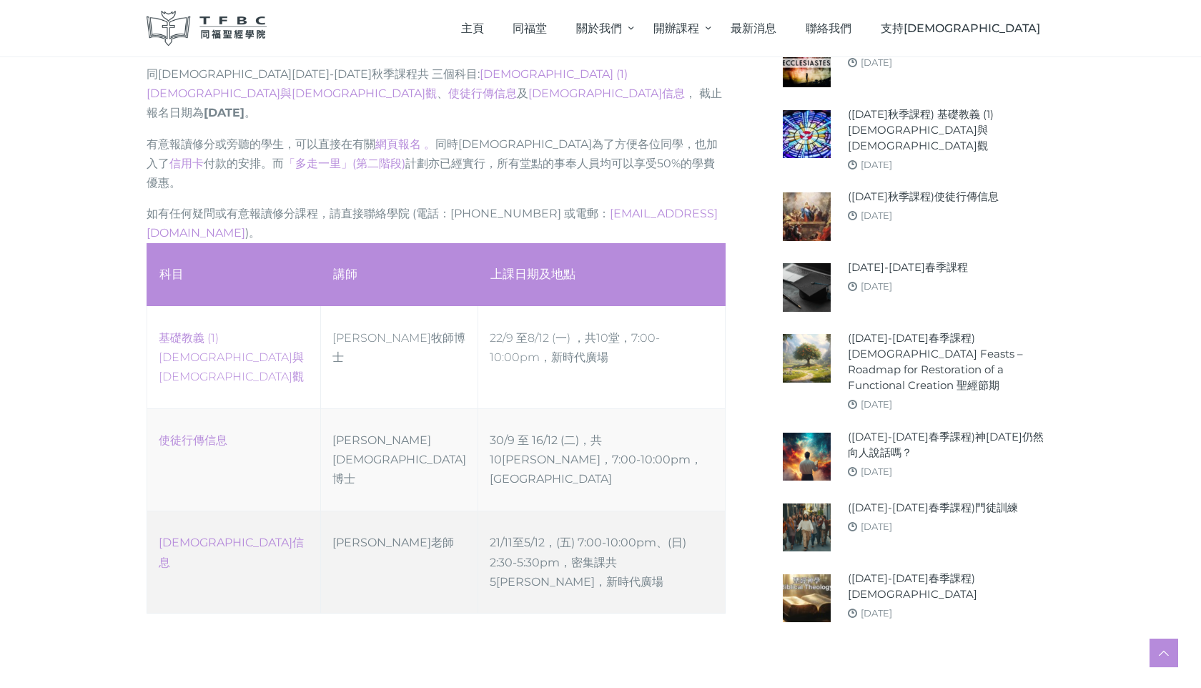  Describe the element at coordinates (187, 163) in the screenshot. I see `a: 信用卡` at that location.